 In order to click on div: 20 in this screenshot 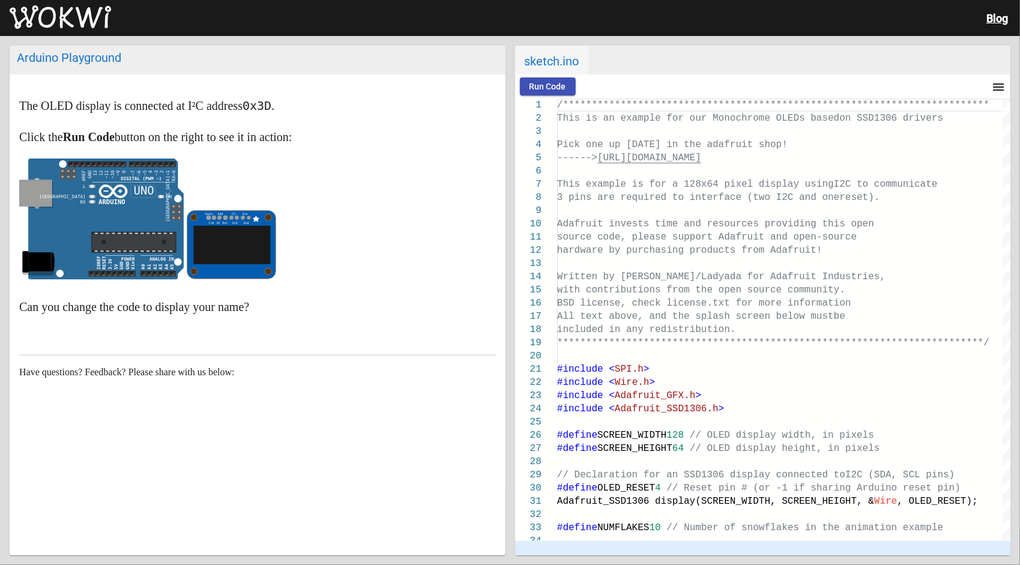, I will do `click(528, 356)`.